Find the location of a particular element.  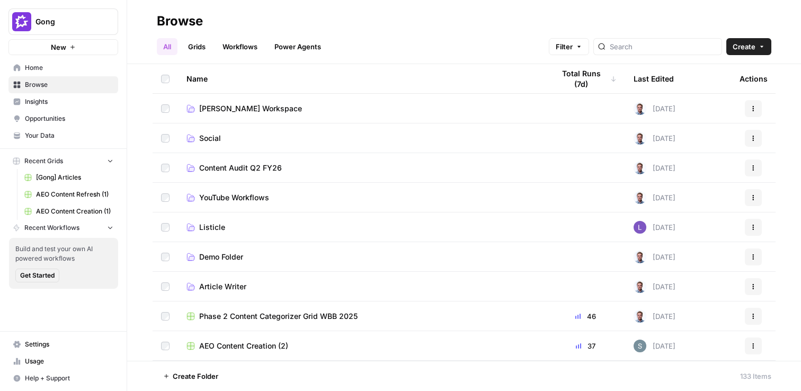

span: Content Audit Q2 FY26 is located at coordinates (240, 168).